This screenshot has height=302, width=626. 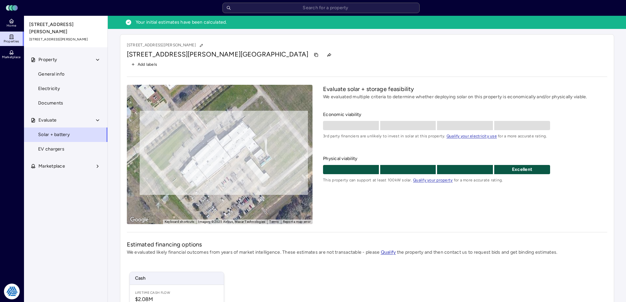 I want to click on span: EV chargers, so click(x=51, y=149).